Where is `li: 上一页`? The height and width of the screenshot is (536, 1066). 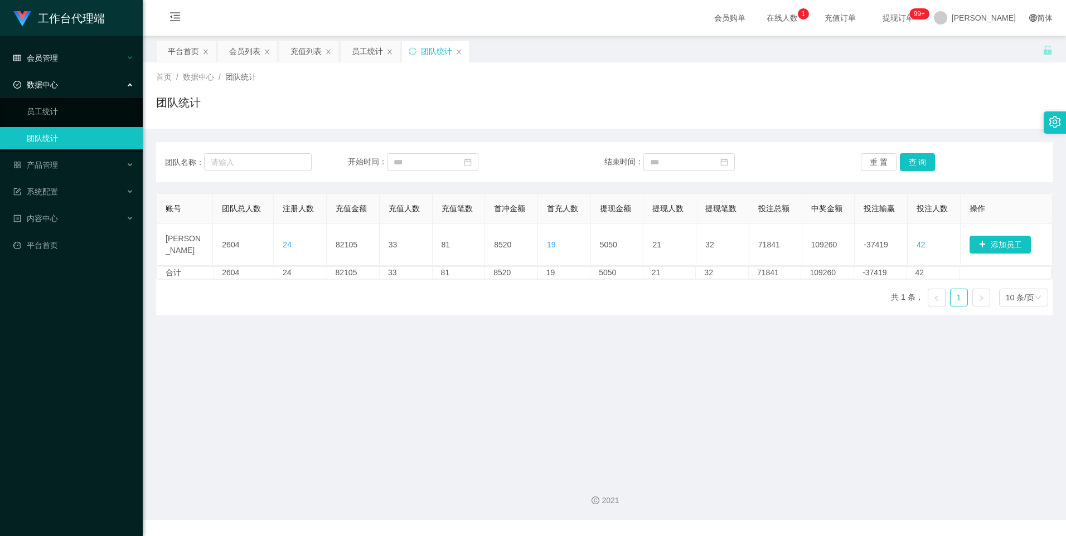
li: 上一页 is located at coordinates (936, 298).